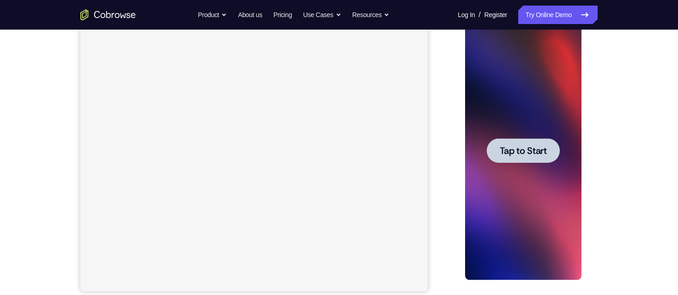 The width and height of the screenshot is (678, 295). I want to click on span: Tap to Start, so click(65, 136).